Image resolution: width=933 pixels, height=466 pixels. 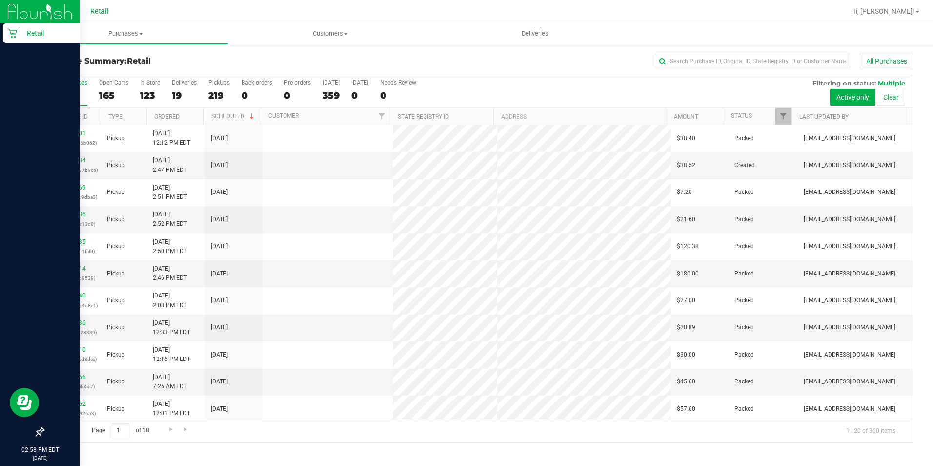 I want to click on a: Amount, so click(x=686, y=117).